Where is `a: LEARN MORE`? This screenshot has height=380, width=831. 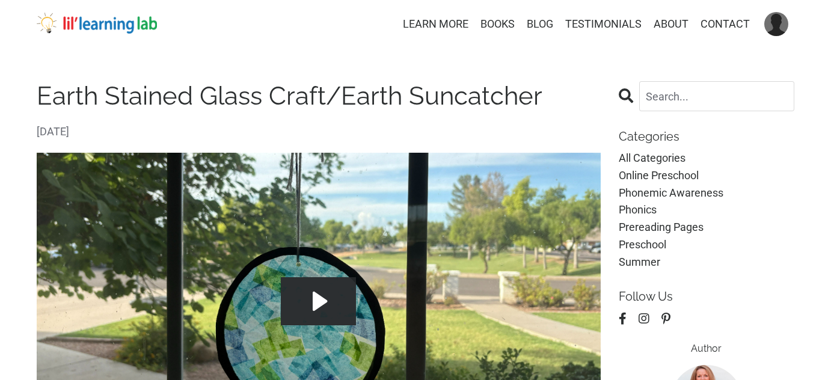
a: LEARN MORE is located at coordinates (435, 24).